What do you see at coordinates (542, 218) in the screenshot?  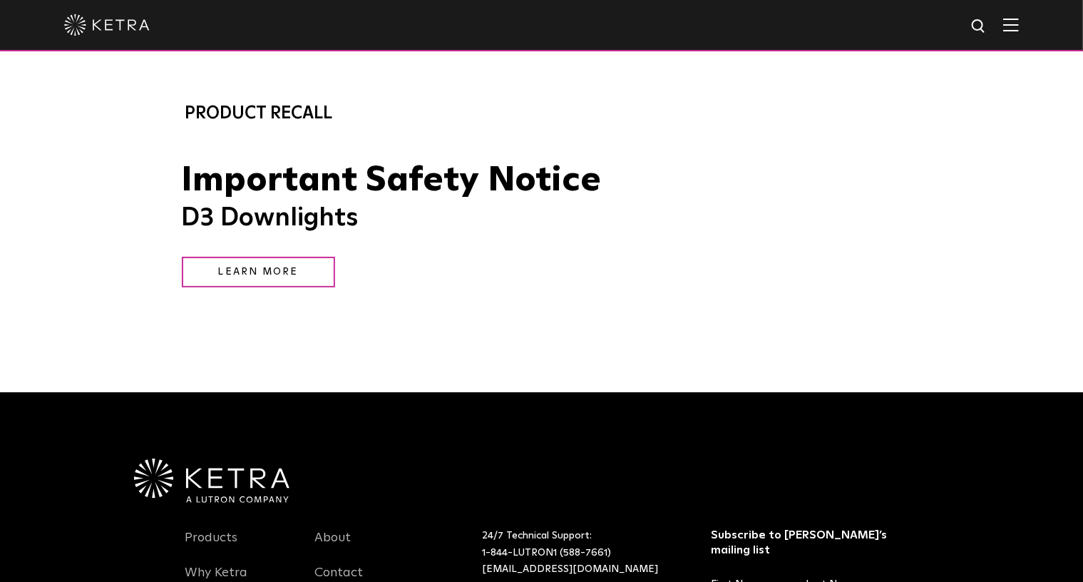 I see `h3: D3 Downlights` at bounding box center [542, 218].